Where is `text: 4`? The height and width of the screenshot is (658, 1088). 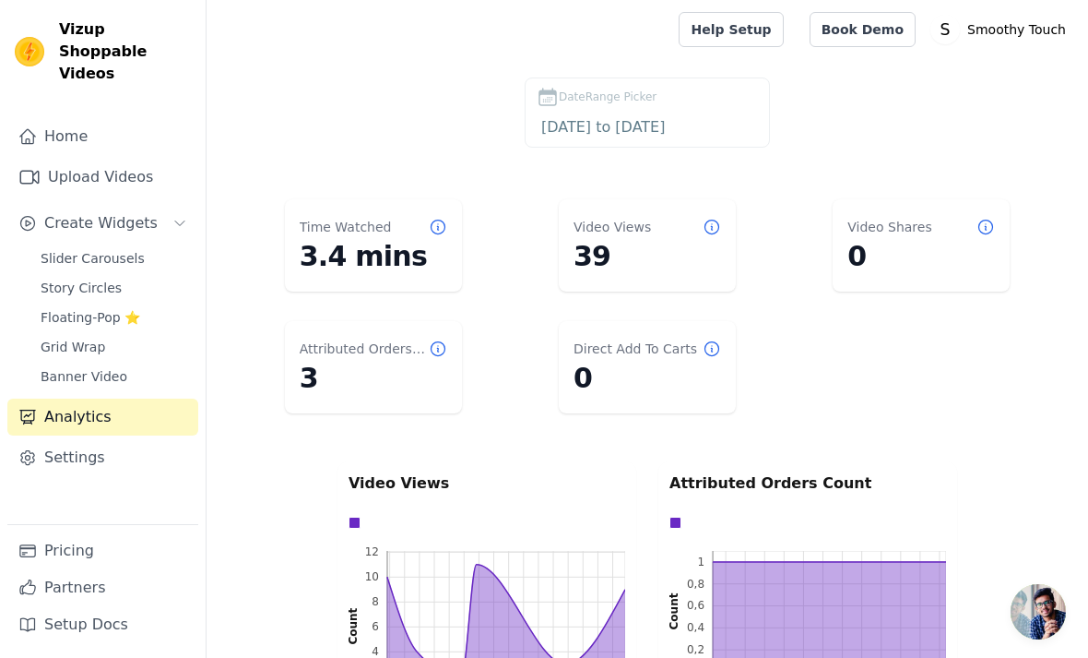
text: 4 is located at coordinates (375, 651).